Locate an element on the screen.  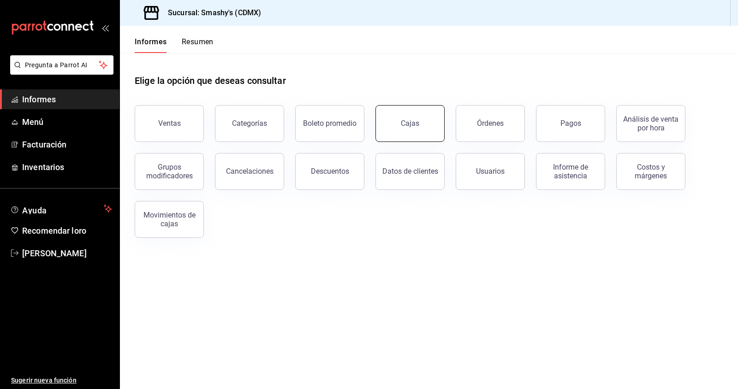
font: Ventas is located at coordinates (169, 123).